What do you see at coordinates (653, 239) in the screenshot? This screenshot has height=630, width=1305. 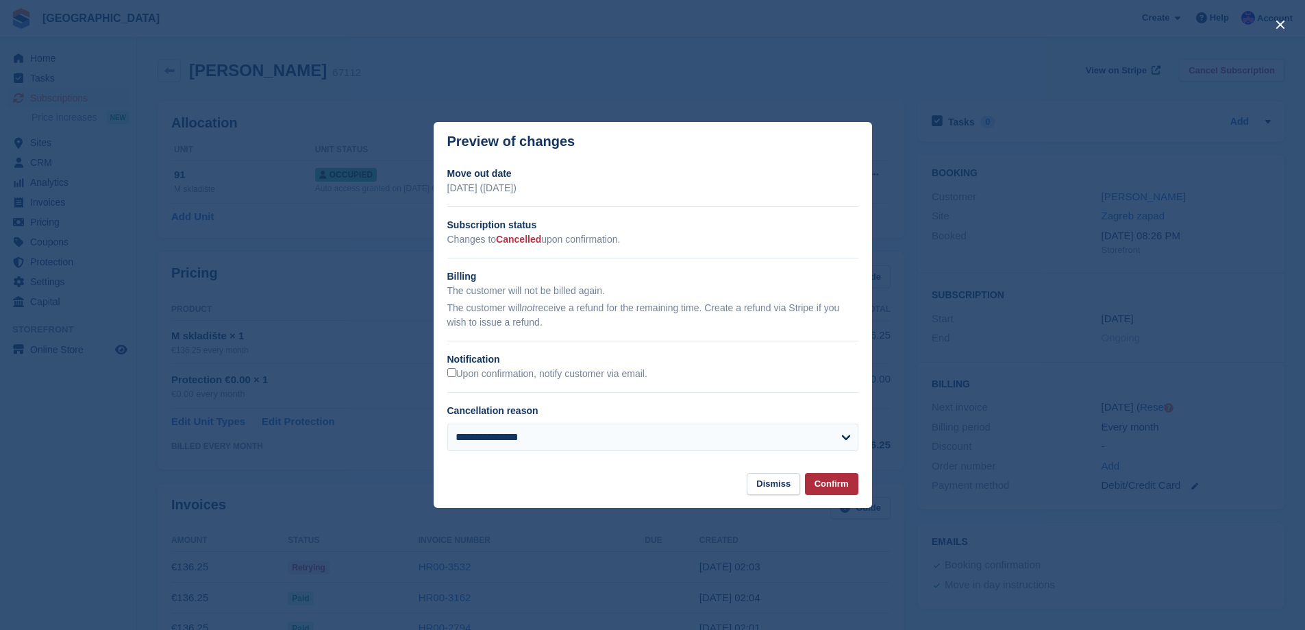 I see `p: Changes to upon confirmation.` at bounding box center [653, 239].